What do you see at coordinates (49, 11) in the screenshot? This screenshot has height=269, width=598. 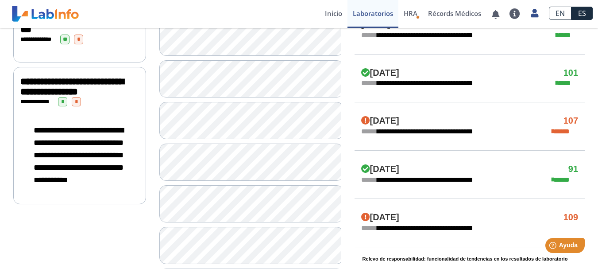 I see `span: Ayuda` at bounding box center [49, 11].